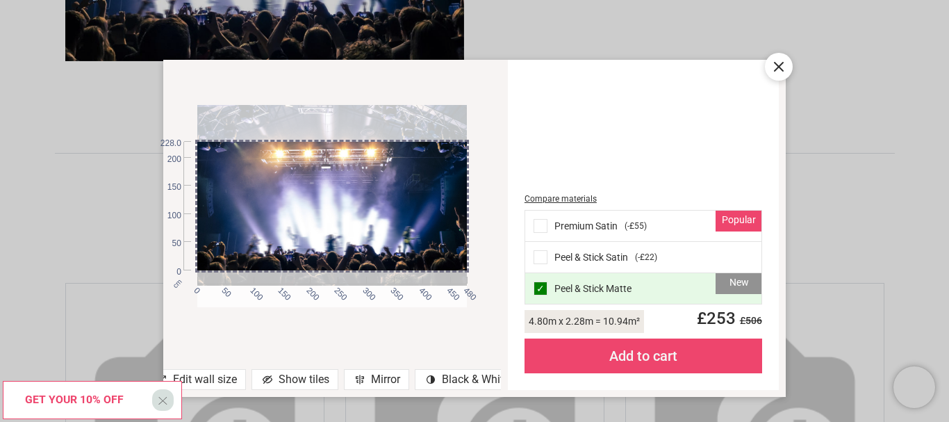 This screenshot has height=422, width=949. I want to click on div: Black & White, so click(466, 379).